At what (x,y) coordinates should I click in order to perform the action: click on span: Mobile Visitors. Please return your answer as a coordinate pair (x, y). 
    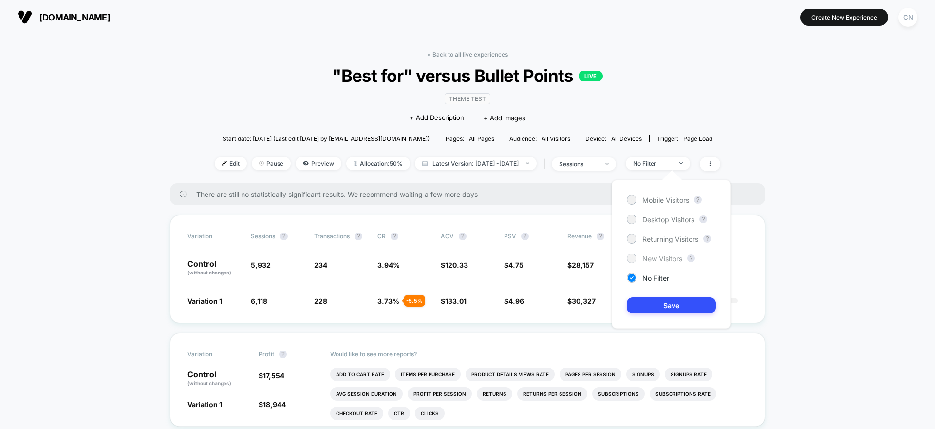
    Looking at the image, I should click on (666, 200).